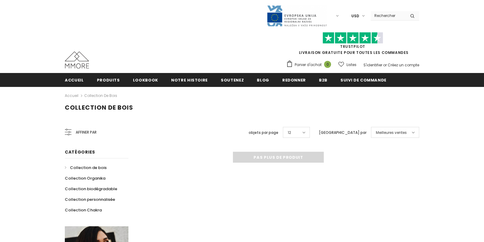 The height and width of the screenshot is (242, 484). I want to click on span: Suivi de commande, so click(364, 80).